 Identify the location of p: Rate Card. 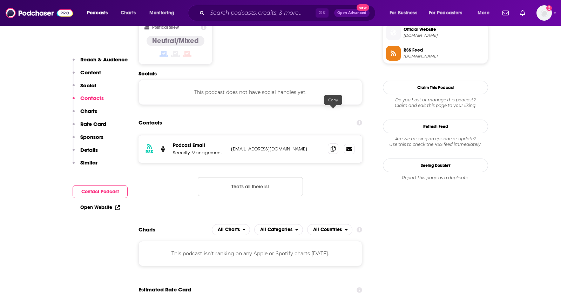
(93, 124).